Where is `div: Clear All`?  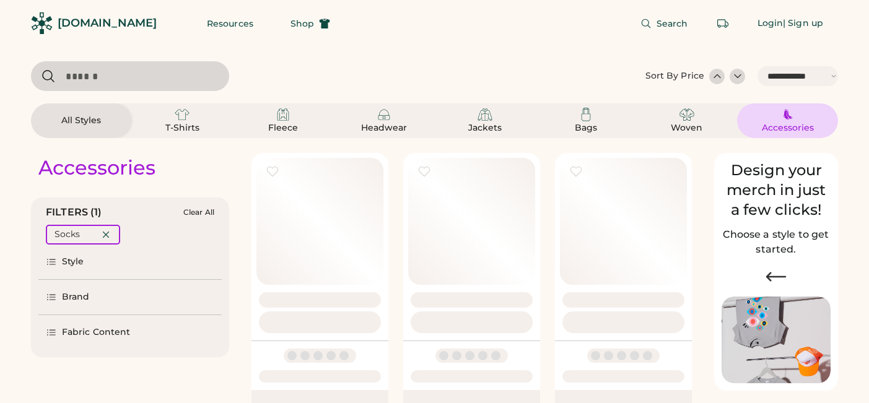 div: Clear All is located at coordinates (199, 212).